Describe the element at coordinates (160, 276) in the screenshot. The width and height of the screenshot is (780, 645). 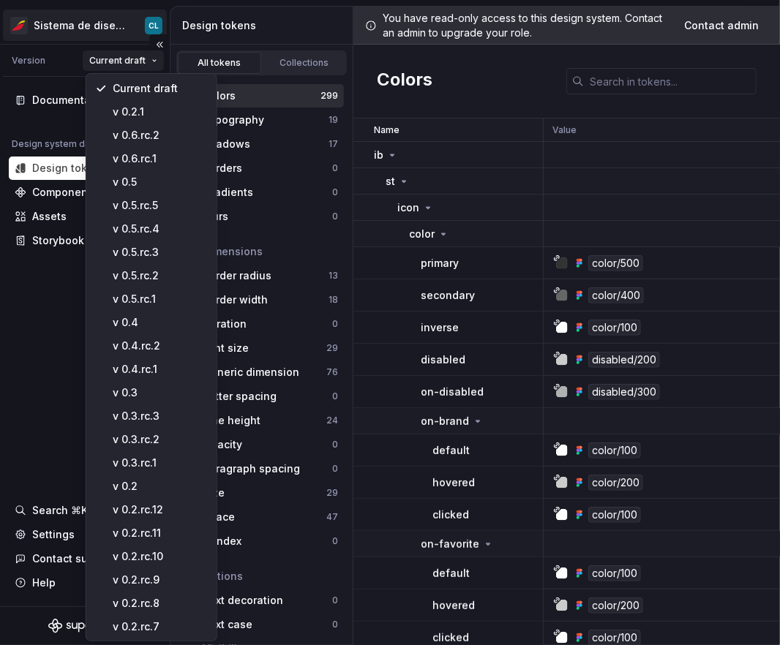
I see `div: v 0.5.rc.2` at that location.